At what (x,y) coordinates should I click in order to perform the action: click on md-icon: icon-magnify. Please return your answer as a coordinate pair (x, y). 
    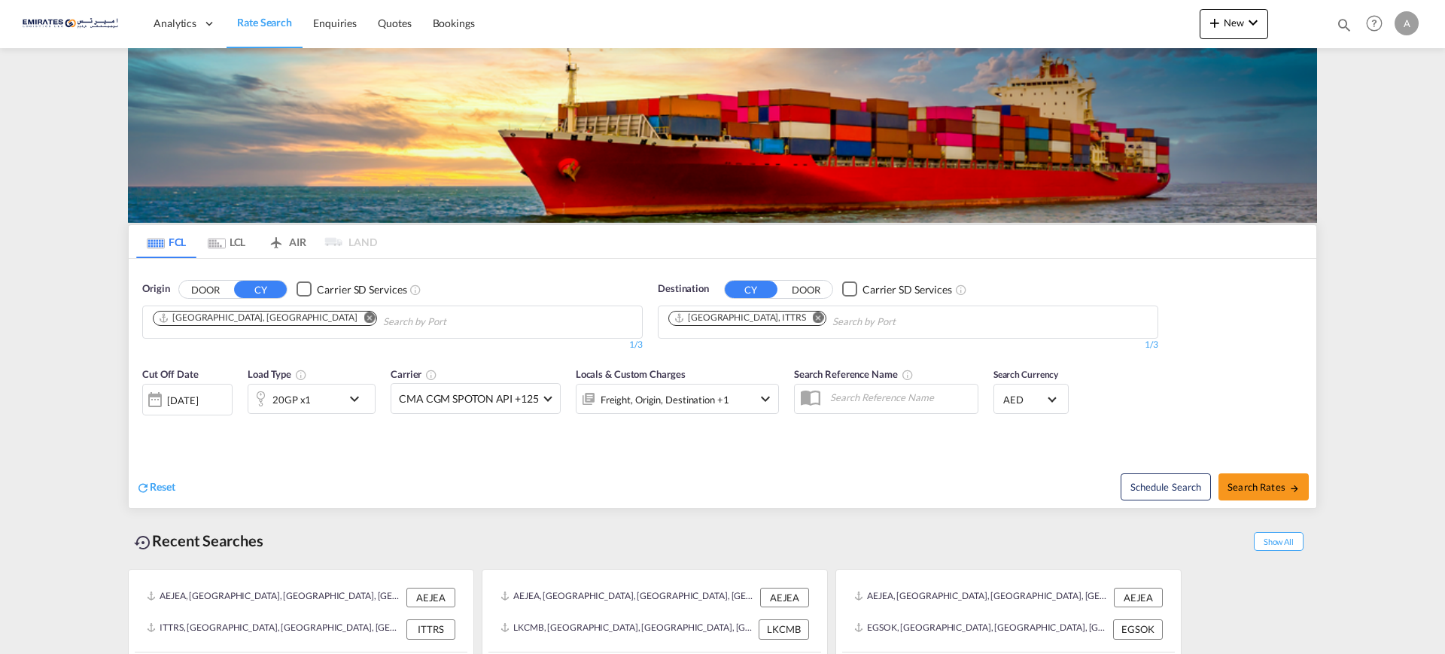
    Looking at the image, I should click on (1344, 25).